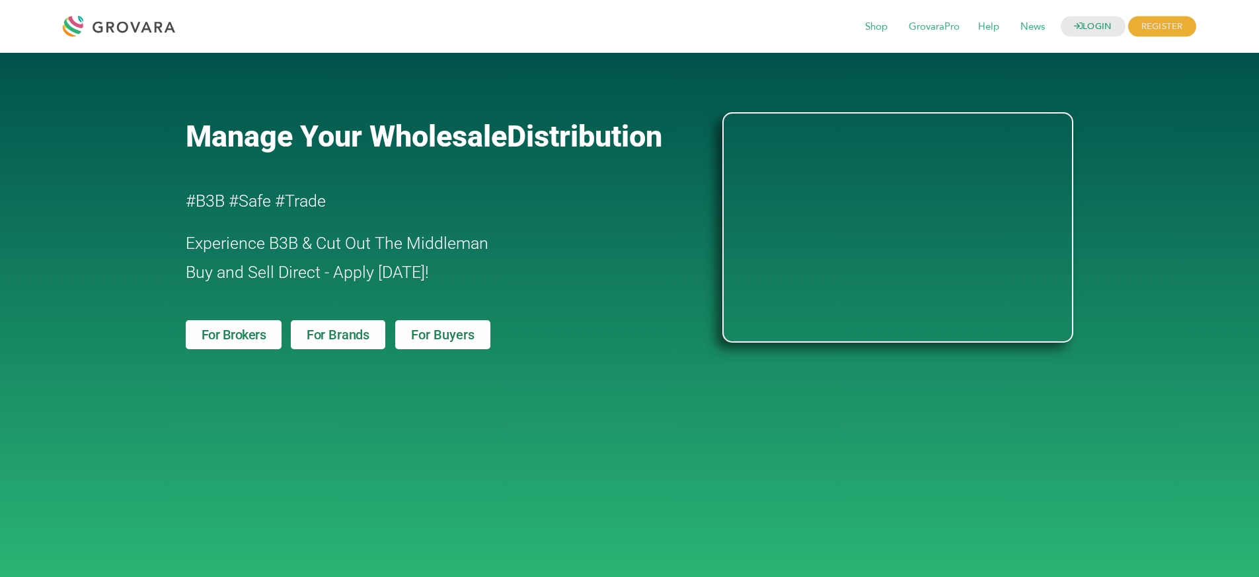  What do you see at coordinates (338, 335) in the screenshot?
I see `span: For Brands` at bounding box center [338, 335].